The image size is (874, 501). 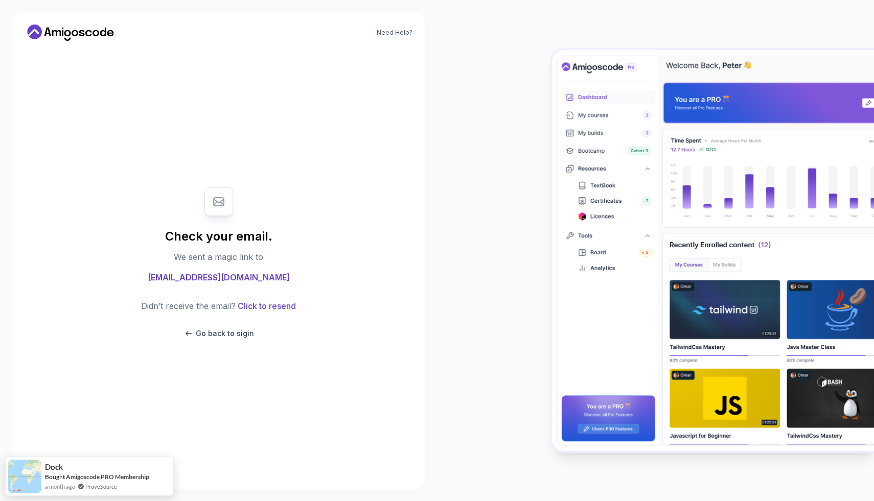 What do you see at coordinates (25, 476) in the screenshot?
I see `img: provesource social proof notification image` at bounding box center [25, 476].